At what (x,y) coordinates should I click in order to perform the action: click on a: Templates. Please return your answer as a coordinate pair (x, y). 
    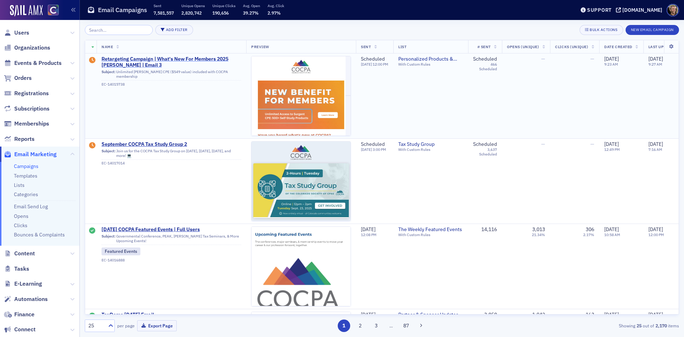
    Looking at the image, I should click on (26, 176).